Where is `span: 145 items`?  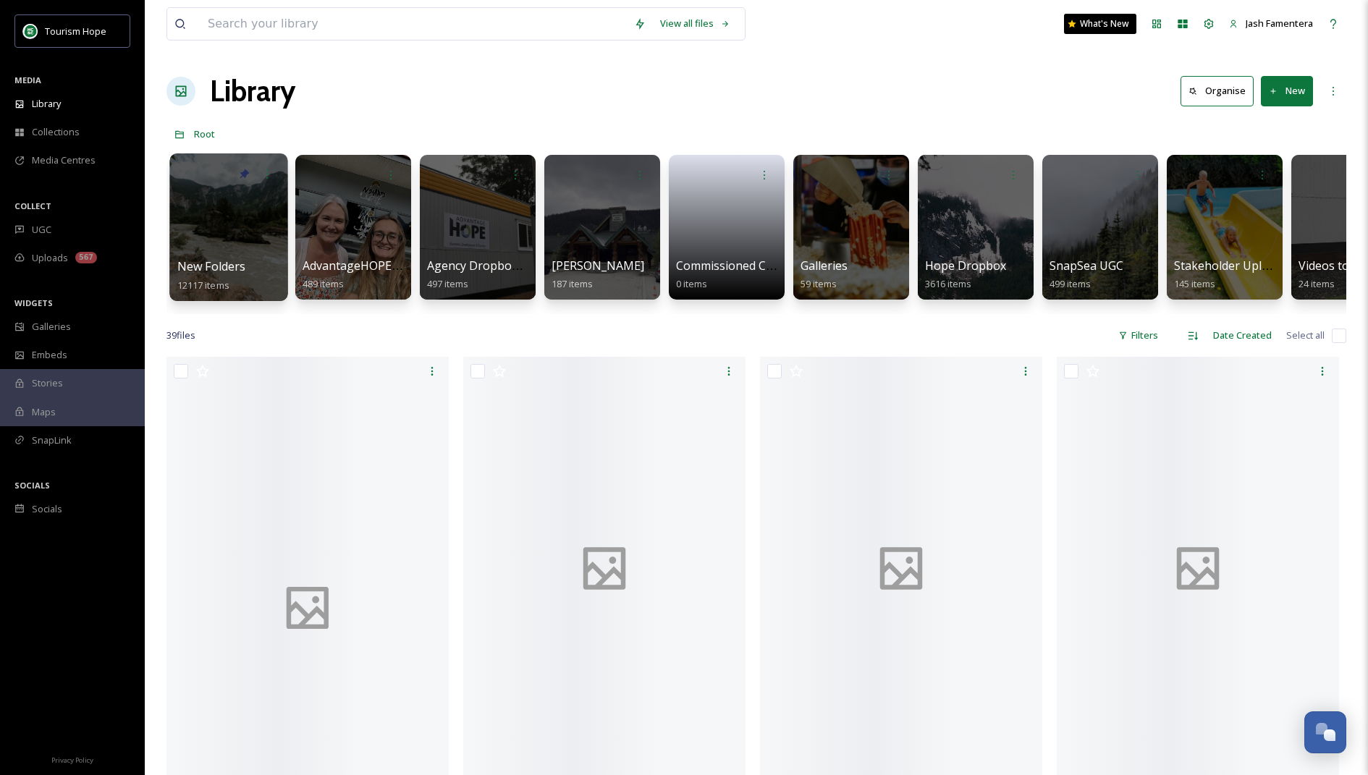 span: 145 items is located at coordinates (1195, 284).